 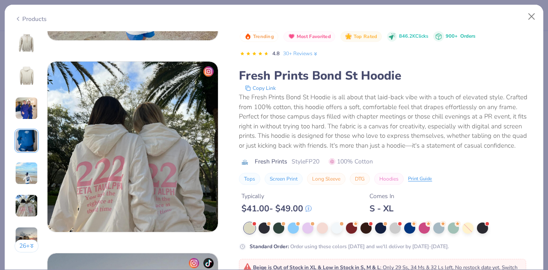 I want to click on img: Trending sort, so click(x=248, y=36).